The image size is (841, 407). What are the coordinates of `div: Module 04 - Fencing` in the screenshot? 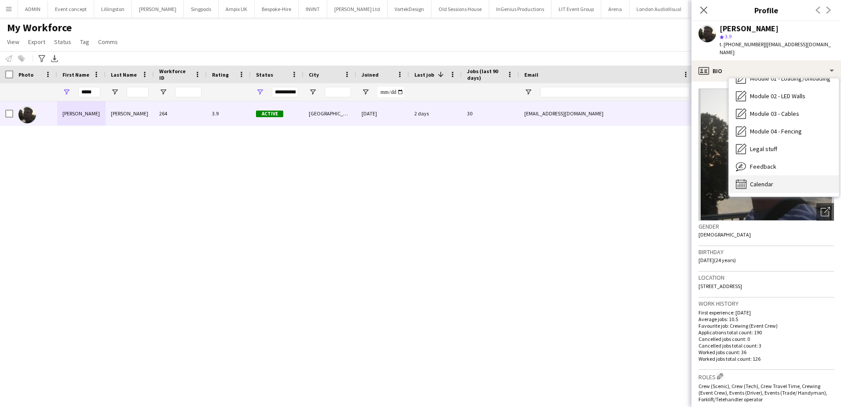 It's located at (784, 131).